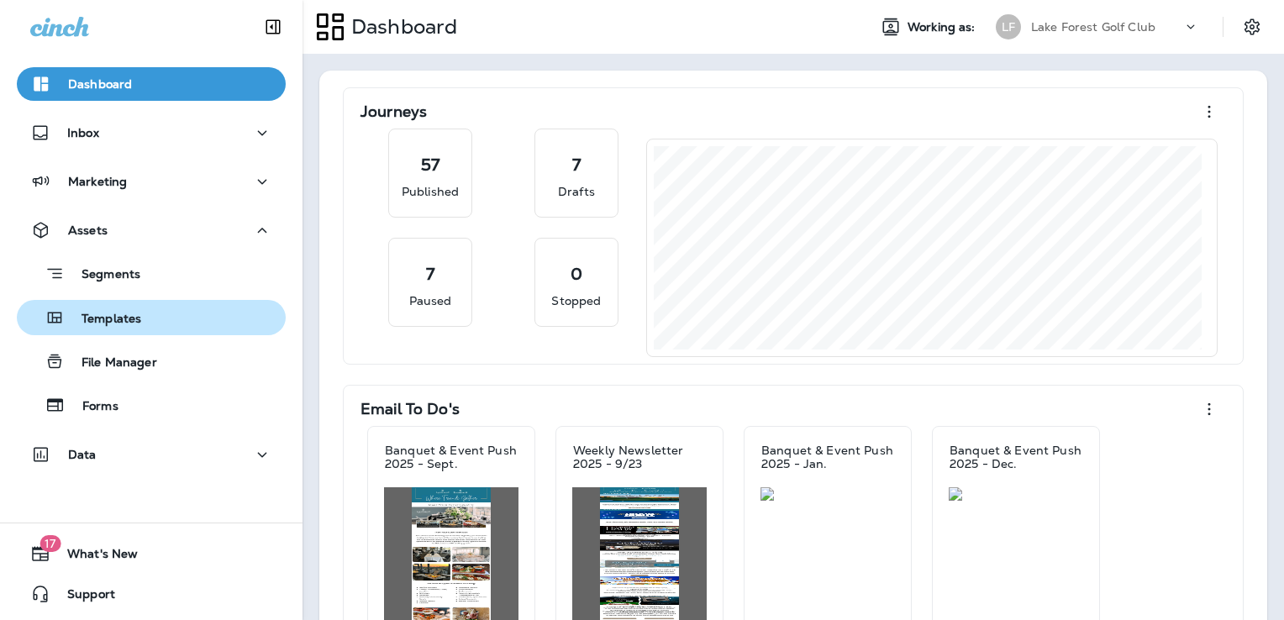 This screenshot has height=620, width=1284. What do you see at coordinates (151, 181) in the screenshot?
I see `button: Marketing` at bounding box center [151, 181].